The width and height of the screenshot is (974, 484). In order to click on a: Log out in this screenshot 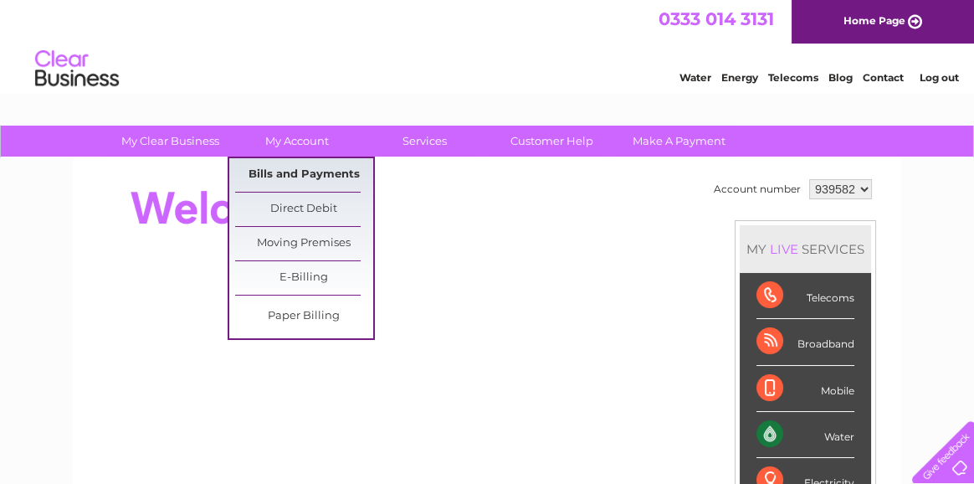, I will do `click(938, 77)`.